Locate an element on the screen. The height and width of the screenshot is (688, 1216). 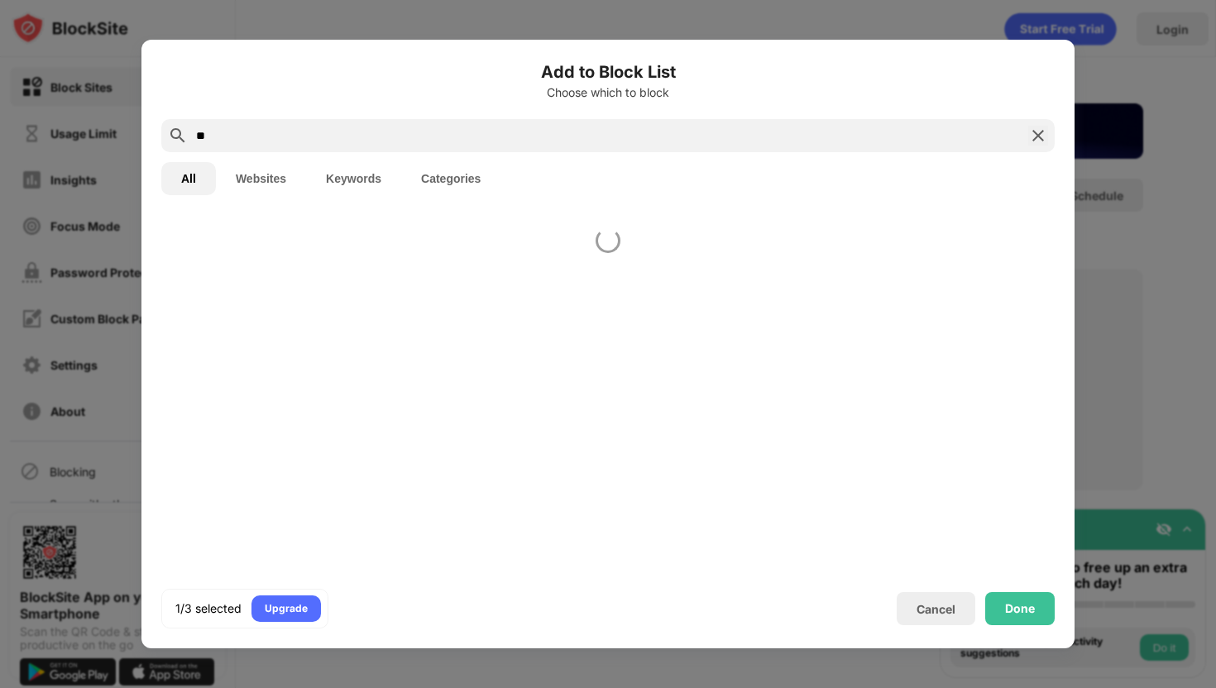
button: Categories is located at coordinates (451, 179).